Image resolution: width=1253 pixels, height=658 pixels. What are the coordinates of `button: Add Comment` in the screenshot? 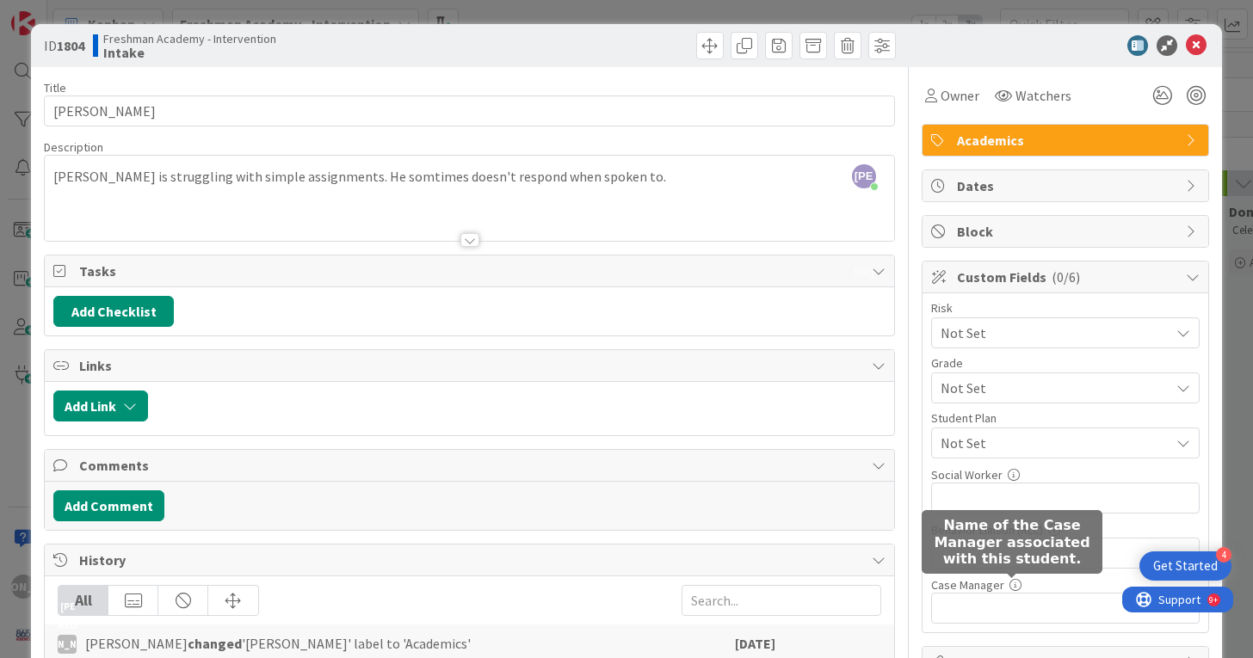 It's located at (108, 506).